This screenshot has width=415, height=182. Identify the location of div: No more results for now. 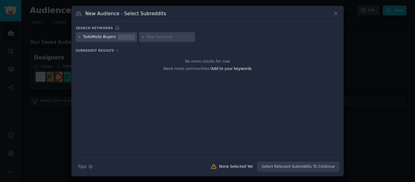
(207, 62).